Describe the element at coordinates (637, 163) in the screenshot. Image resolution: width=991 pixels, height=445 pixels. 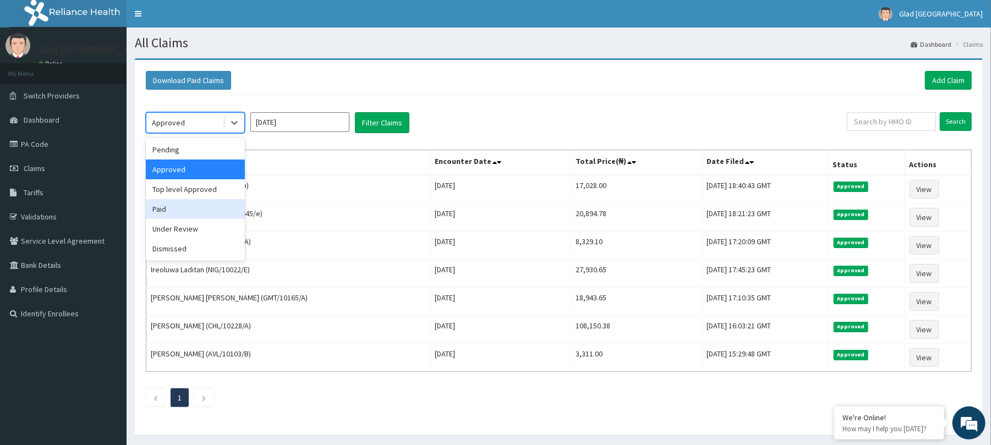
I see `th: Total Price(₦)` at that location.